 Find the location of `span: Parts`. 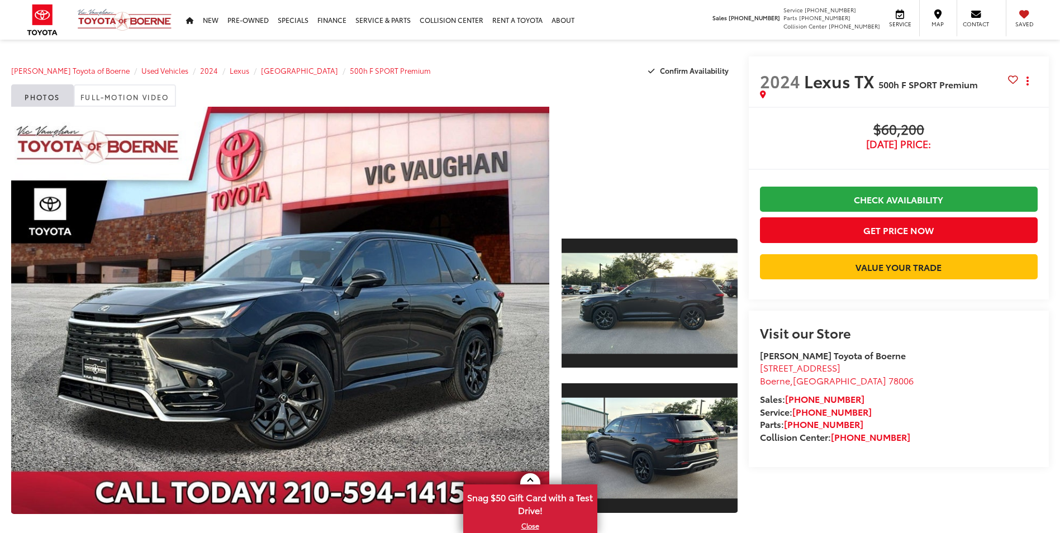

span: Parts is located at coordinates (790, 17).